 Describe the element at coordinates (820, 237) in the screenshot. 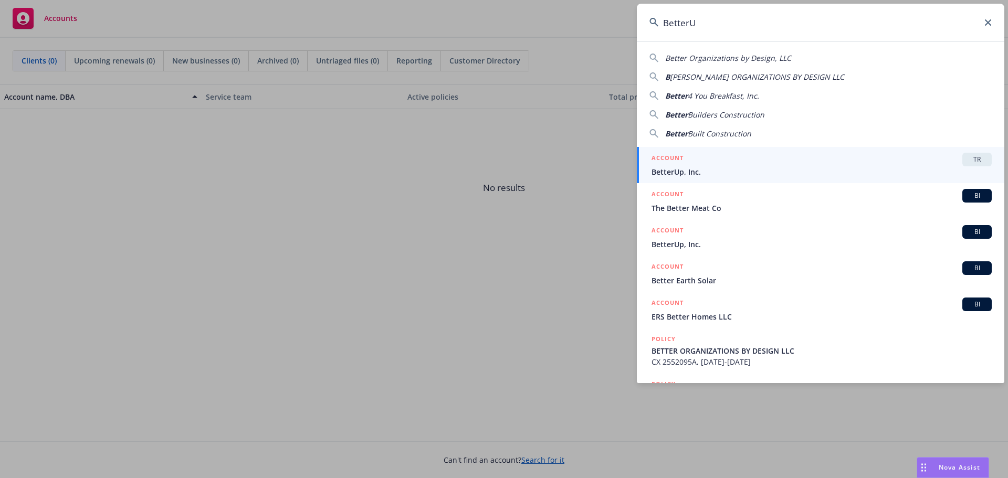

I see `a: ACCOUNTBIBetterUp, Inc.` at that location.